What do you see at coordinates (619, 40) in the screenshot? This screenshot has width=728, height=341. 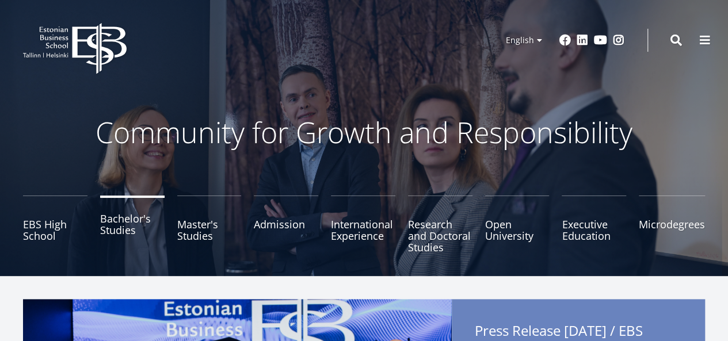 I see `a: Instagram` at bounding box center [619, 40].